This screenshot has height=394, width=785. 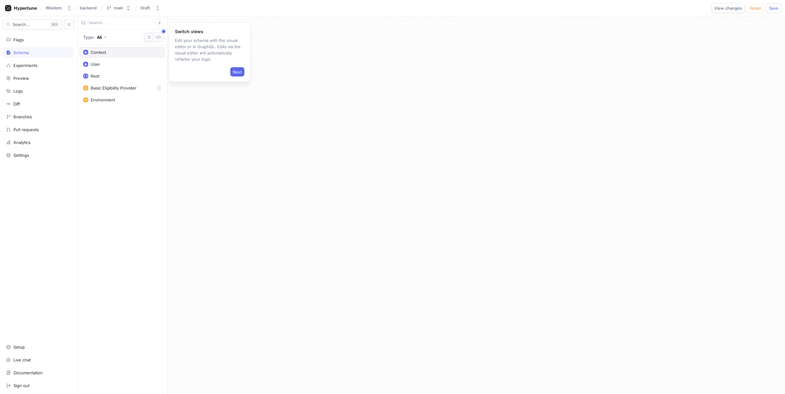 I want to click on div: Branches, so click(x=23, y=117).